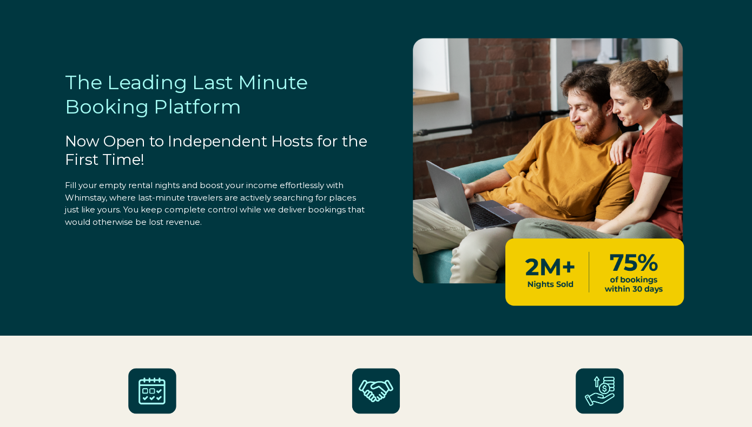 The height and width of the screenshot is (427, 752). I want to click on span: The Leading Last Minute Booking Platform, so click(186, 94).